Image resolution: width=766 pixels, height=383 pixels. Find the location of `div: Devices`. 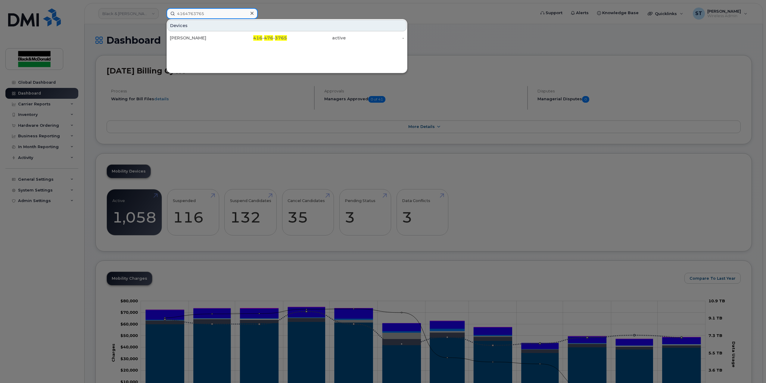

div: Devices is located at coordinates (287, 26).